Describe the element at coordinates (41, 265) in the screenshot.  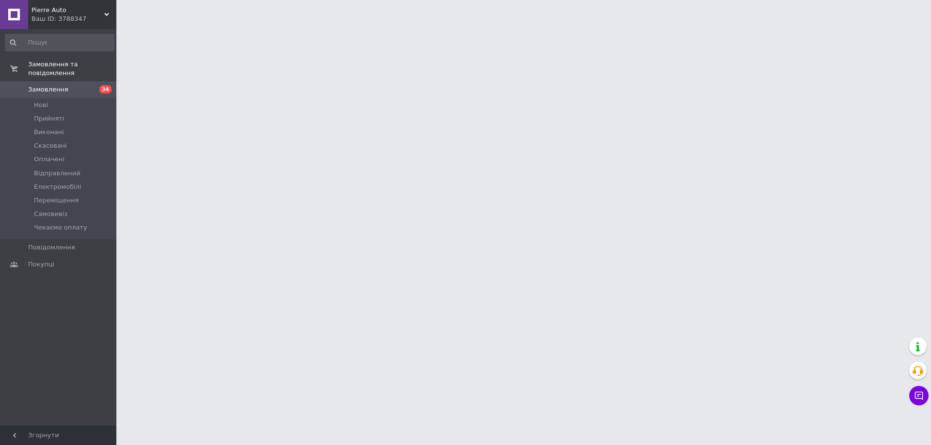
I see `span: Покупці` at that location.